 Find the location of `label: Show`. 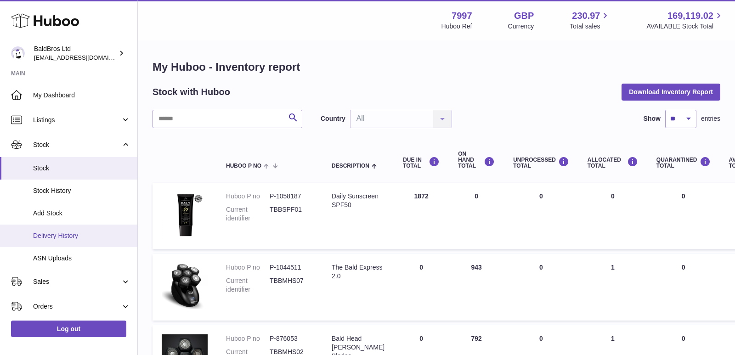

label: Show is located at coordinates (652, 118).